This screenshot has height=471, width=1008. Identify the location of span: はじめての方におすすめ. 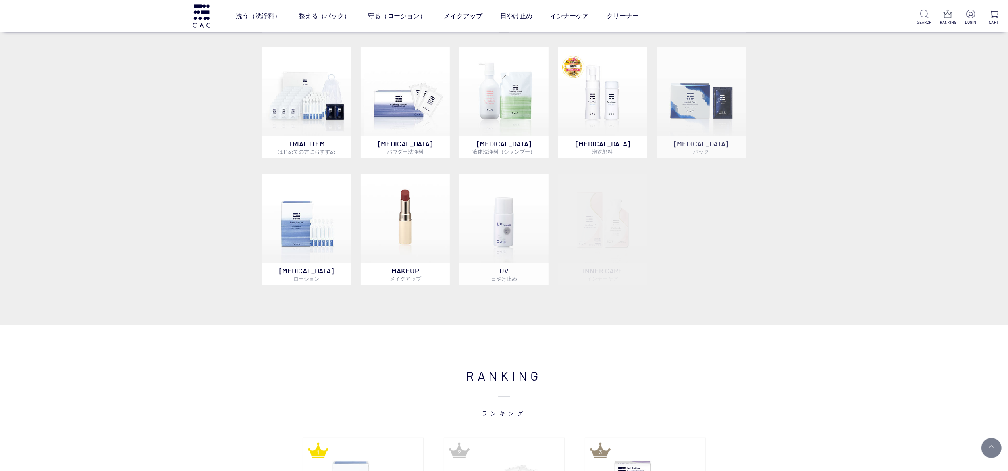
(306, 152).